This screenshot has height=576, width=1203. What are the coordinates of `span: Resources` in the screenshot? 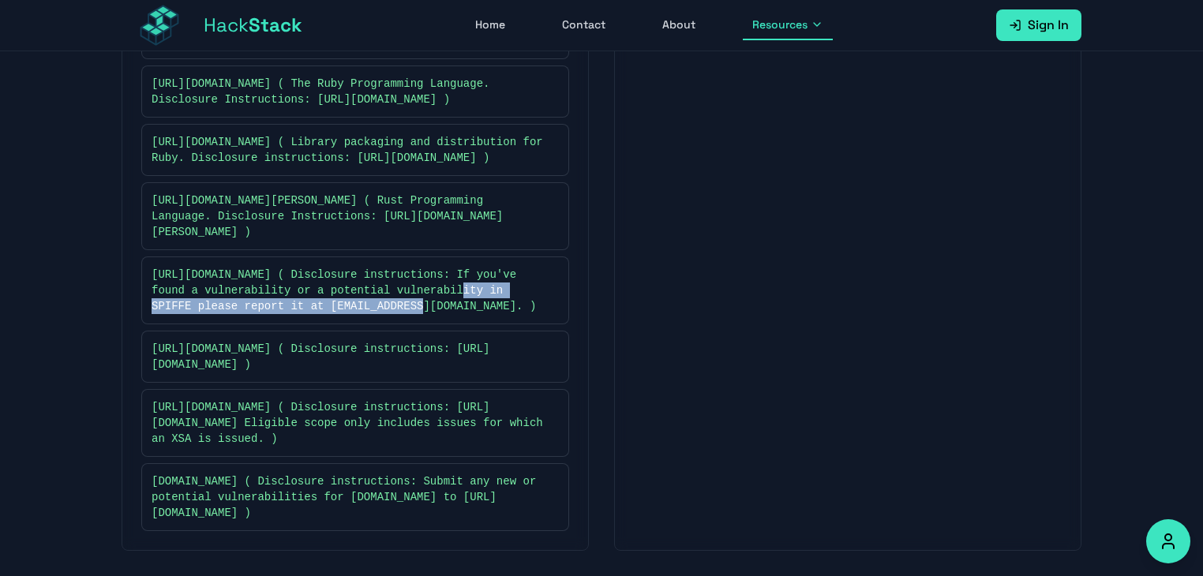 It's located at (780, 24).